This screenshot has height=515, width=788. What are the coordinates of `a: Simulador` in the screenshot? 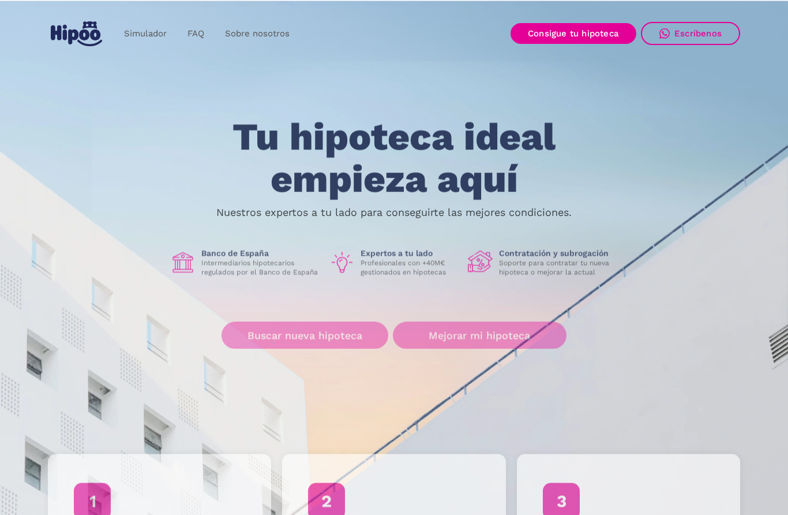 It's located at (145, 33).